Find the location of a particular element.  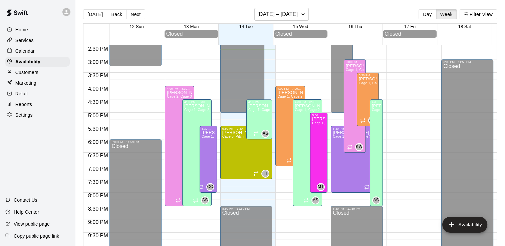

span: Cage 5, Pitching Tunnel, Turf 1, Cage 1, Cage 2, Cage 4, Cage 3 is located at coordinates (274, 137).